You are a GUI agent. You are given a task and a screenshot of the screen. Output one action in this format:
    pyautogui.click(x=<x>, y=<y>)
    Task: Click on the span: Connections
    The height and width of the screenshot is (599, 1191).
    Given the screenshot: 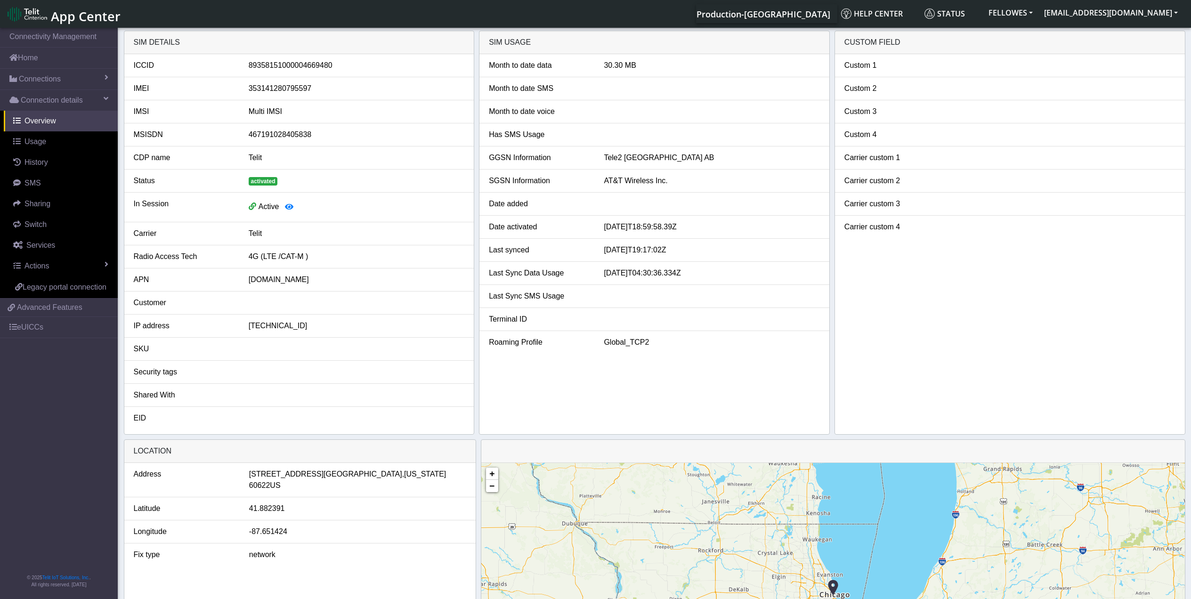 What is the action you would take?
    pyautogui.click(x=40, y=79)
    